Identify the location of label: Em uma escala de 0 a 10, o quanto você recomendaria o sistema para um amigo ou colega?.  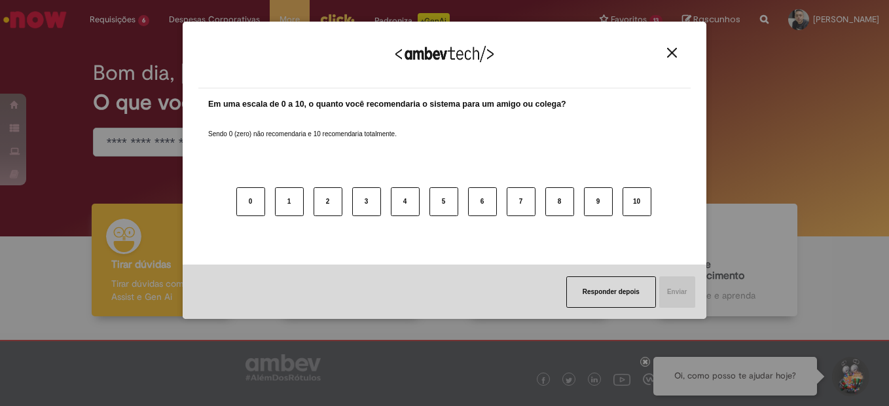
(387, 104).